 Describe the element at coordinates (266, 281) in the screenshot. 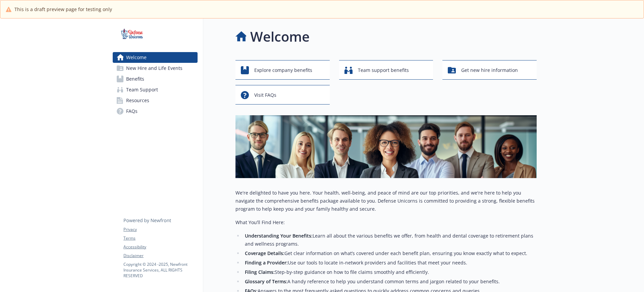

I see `strong: Glossary of Terms:` at that location.